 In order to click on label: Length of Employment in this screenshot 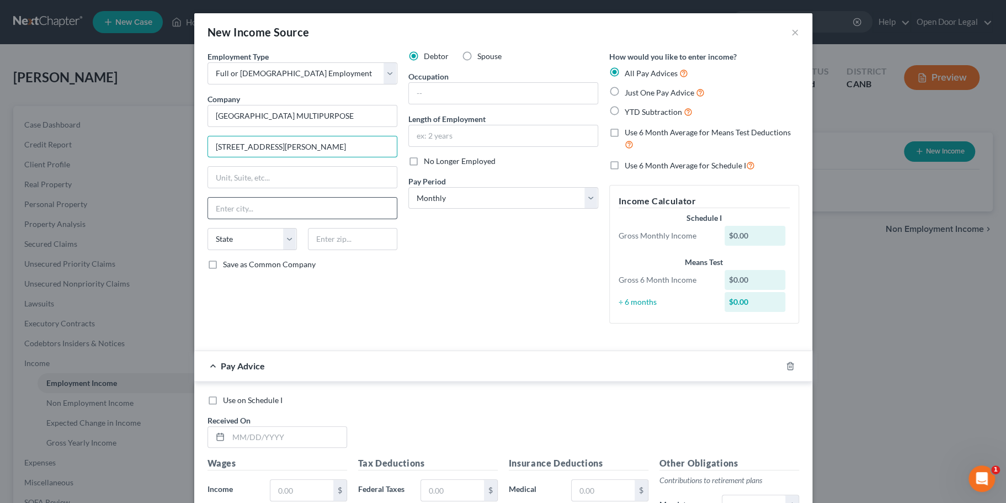, I will do `click(447, 119)`.